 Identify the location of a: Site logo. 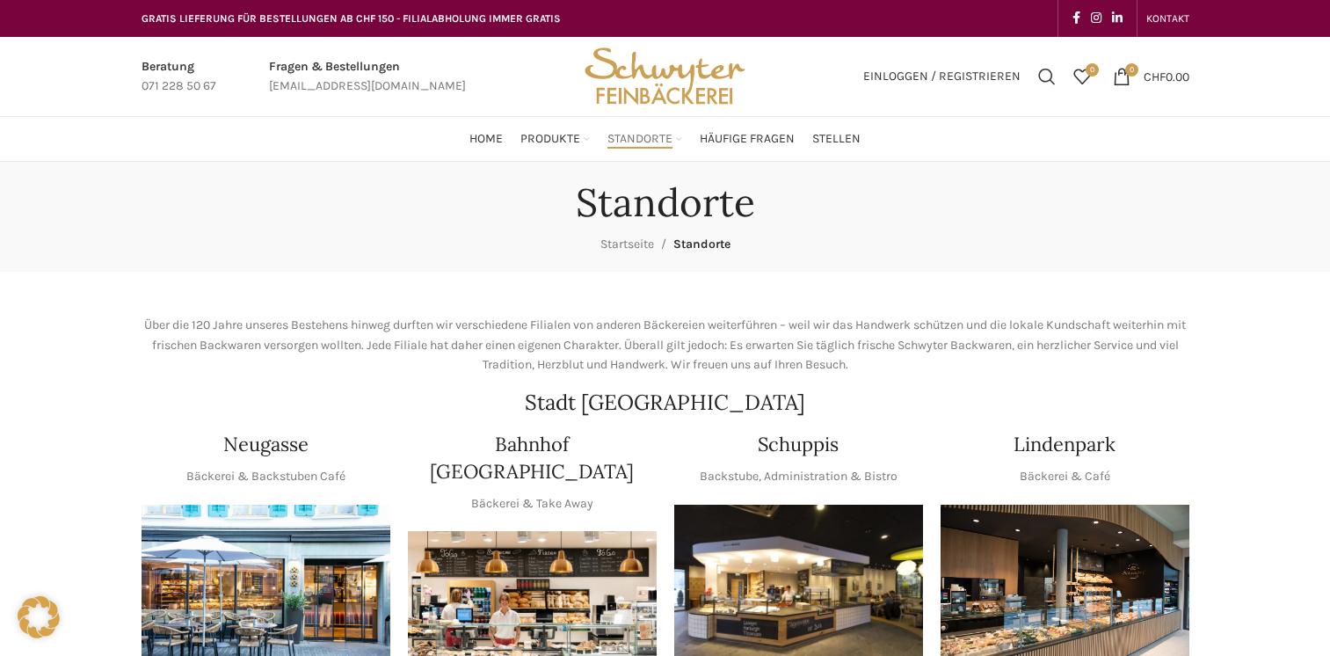
(664, 75).